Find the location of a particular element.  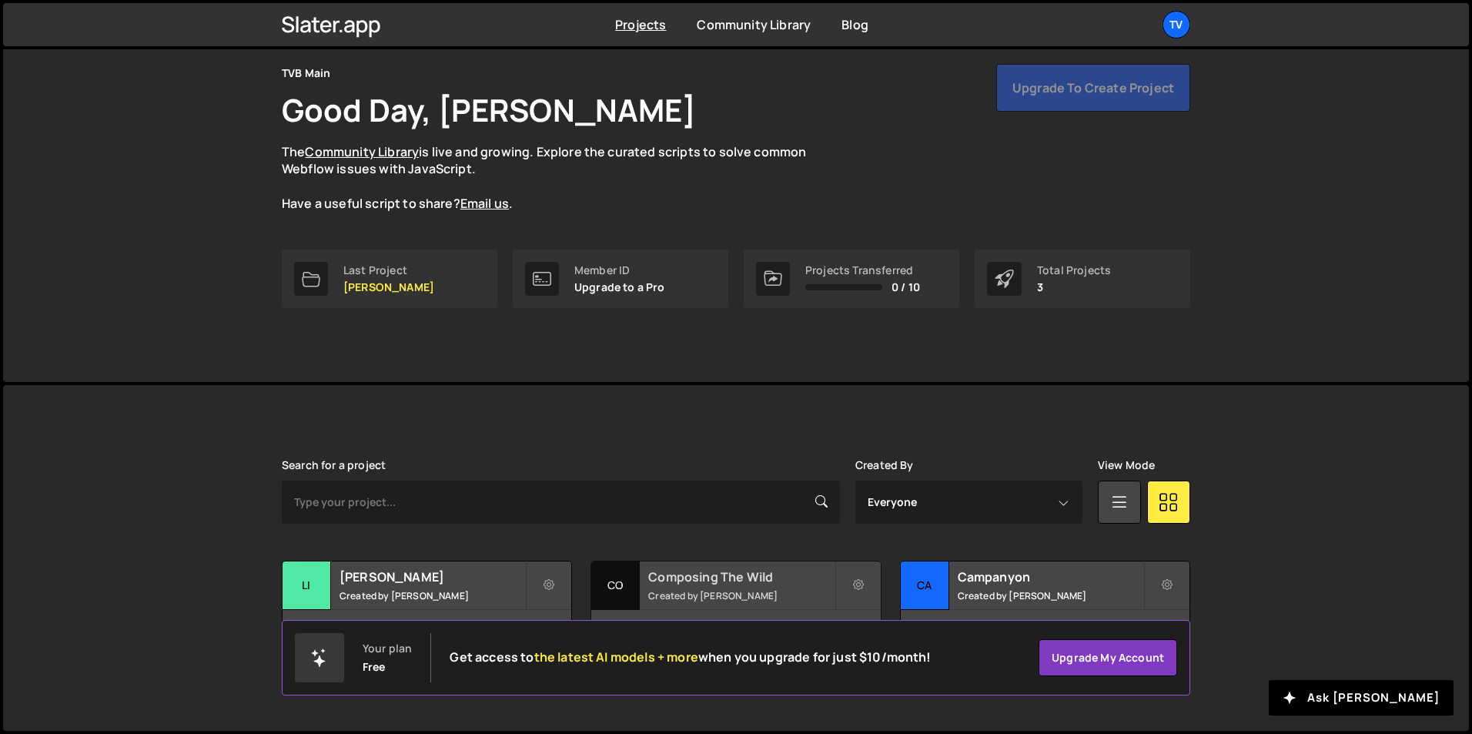

a: TV is located at coordinates (1176, 25).